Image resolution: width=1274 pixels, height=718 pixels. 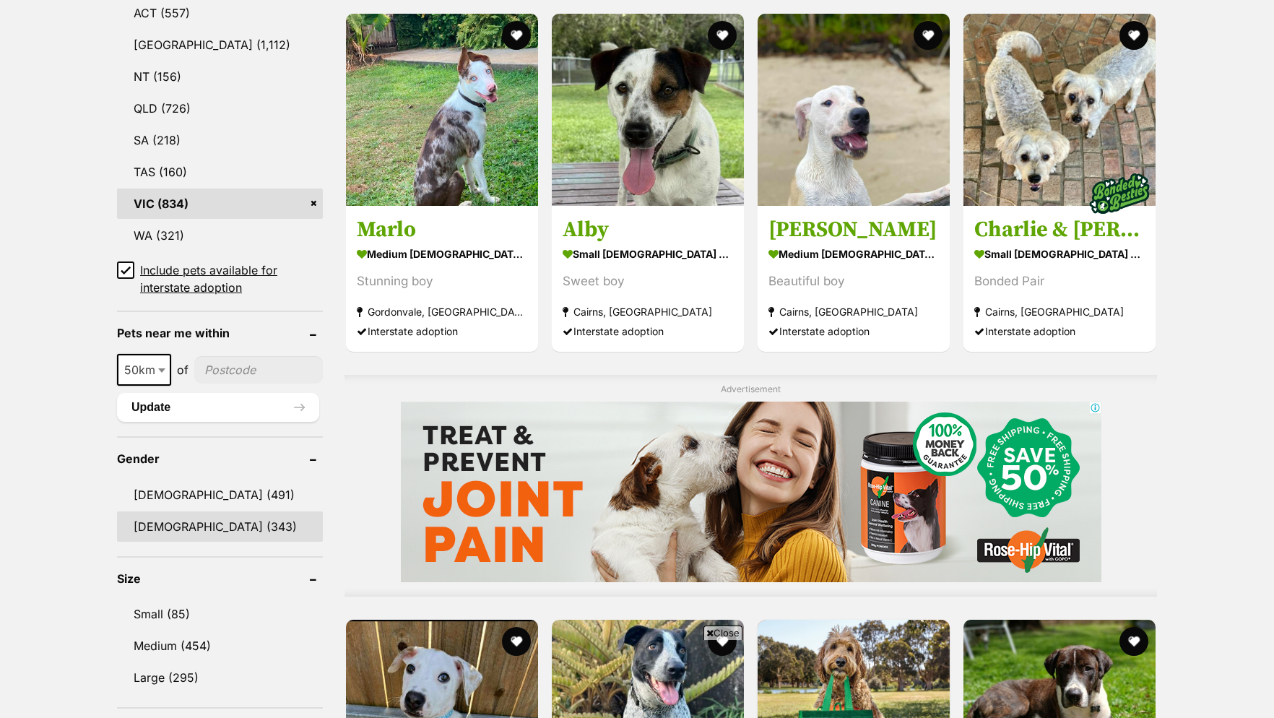 I want to click on img: Alby - Jack Russell Terrier Dog, so click(x=648, y=110).